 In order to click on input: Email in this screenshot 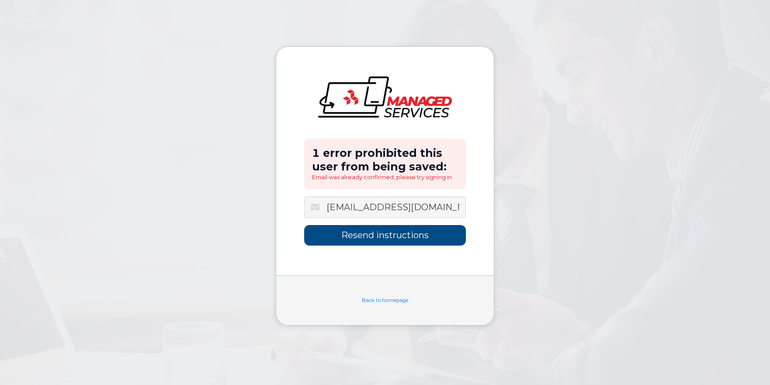, I will do `click(385, 207)`.